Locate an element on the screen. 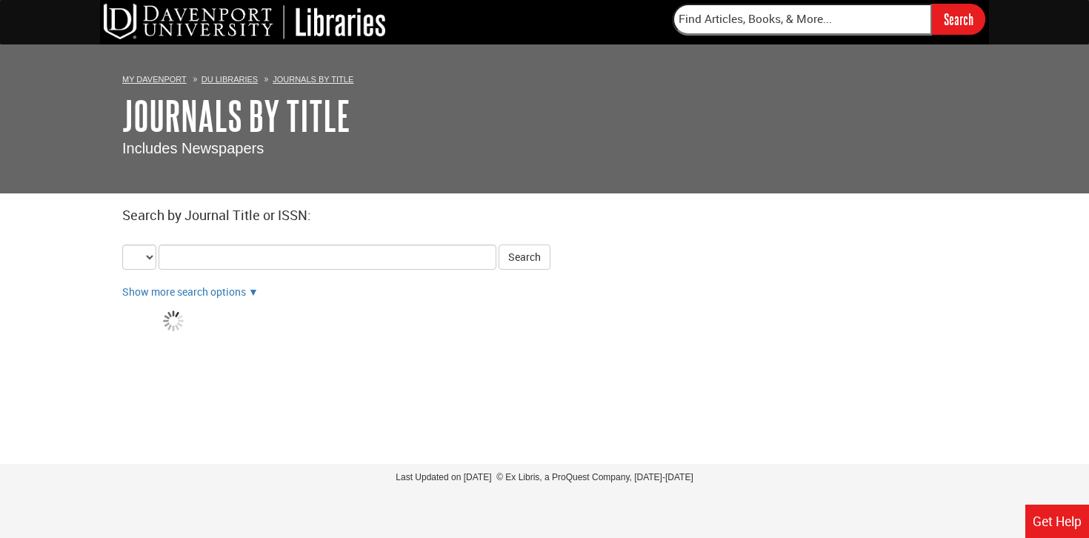  img: Loading... is located at coordinates (173, 321).